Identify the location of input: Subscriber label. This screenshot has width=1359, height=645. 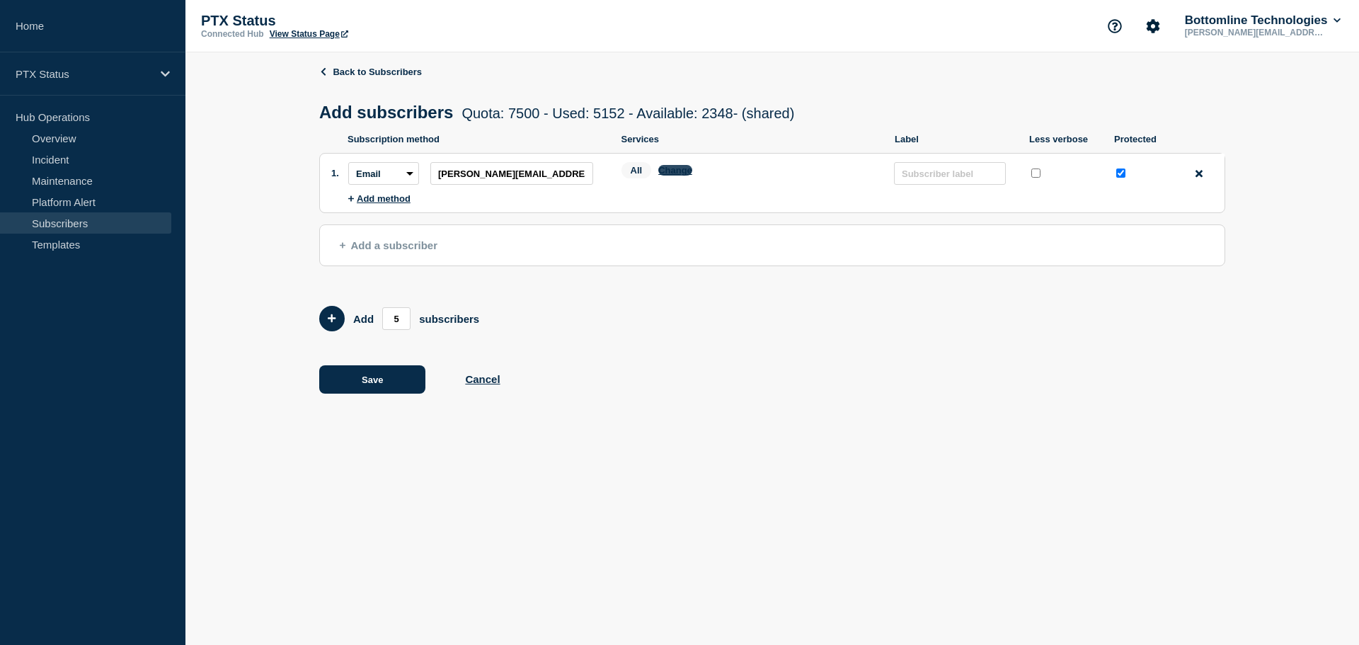
(950, 173).